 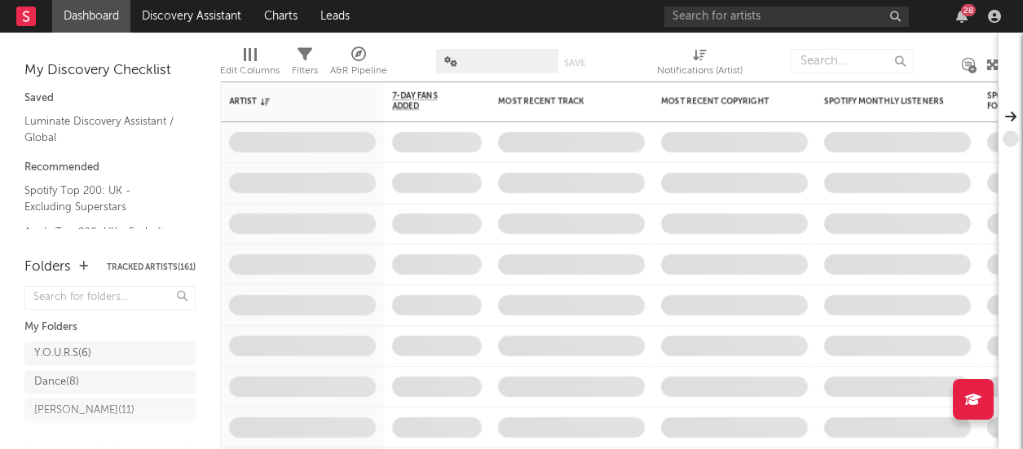 What do you see at coordinates (722, 101) in the screenshot?
I see `div: Most Recent Copyright` at bounding box center [722, 101].